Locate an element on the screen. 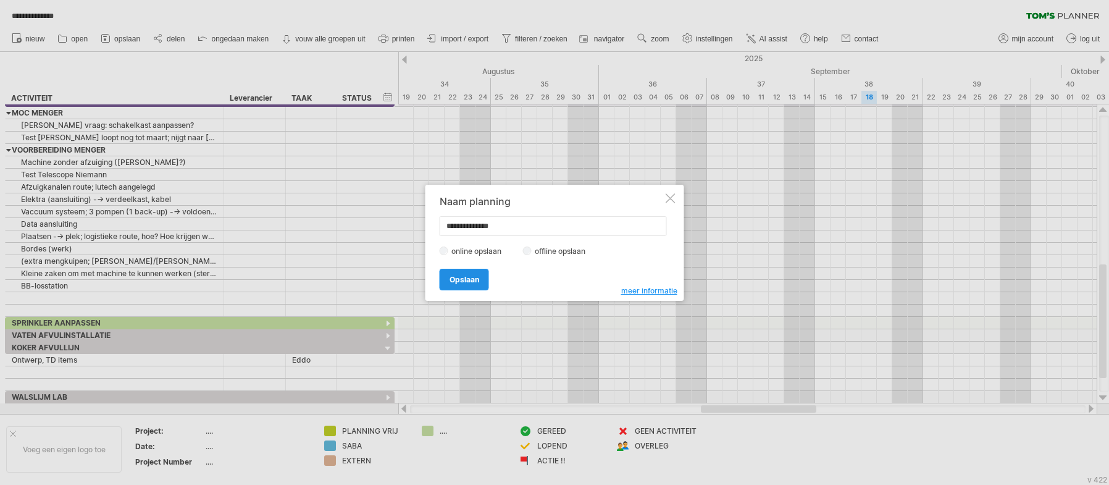 The height and width of the screenshot is (485, 1109). span: Opslaan is located at coordinates (465, 279).